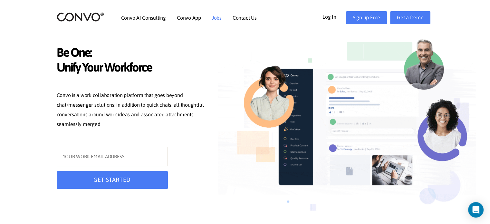 The image size is (490, 224). What do you see at coordinates (112, 180) in the screenshot?
I see `button: GET STARTED` at bounding box center [112, 180].